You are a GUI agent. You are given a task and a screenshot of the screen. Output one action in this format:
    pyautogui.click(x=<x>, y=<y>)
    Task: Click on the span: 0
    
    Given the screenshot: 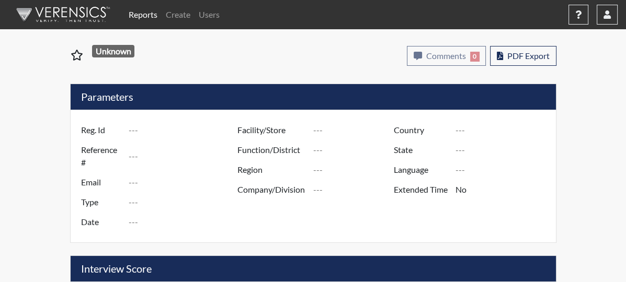 What is the action you would take?
    pyautogui.click(x=474, y=56)
    